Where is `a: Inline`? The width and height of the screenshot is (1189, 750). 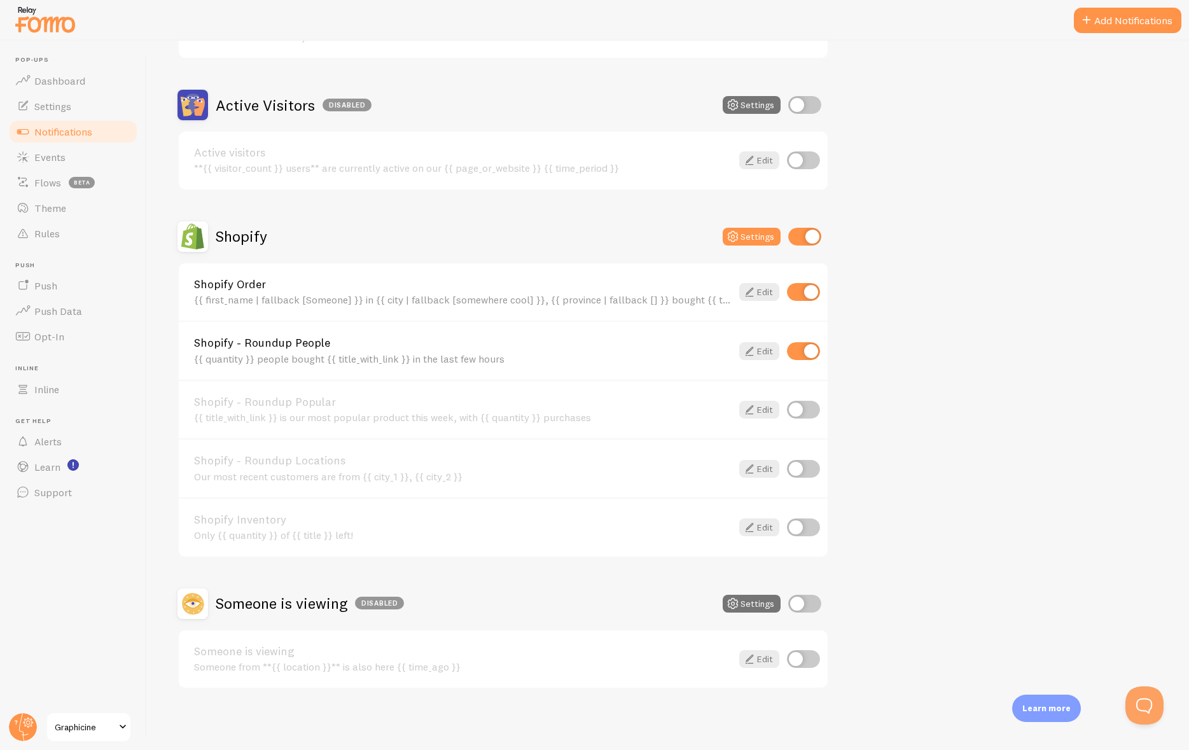
a: Inline is located at coordinates (73, 389).